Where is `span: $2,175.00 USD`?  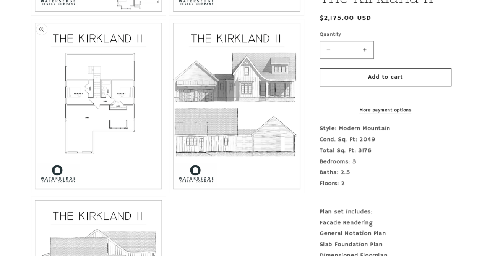
span: $2,175.00 USD is located at coordinates (345, 18).